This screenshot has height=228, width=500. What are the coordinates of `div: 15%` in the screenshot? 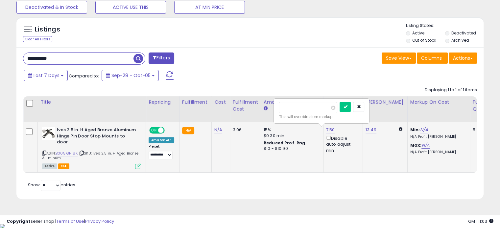 It's located at (291, 130).